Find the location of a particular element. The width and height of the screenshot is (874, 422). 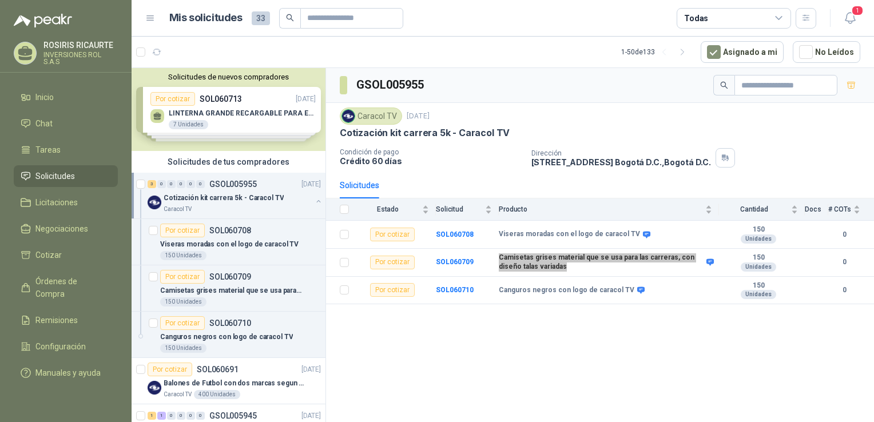

th: Docs is located at coordinates (817, 209).